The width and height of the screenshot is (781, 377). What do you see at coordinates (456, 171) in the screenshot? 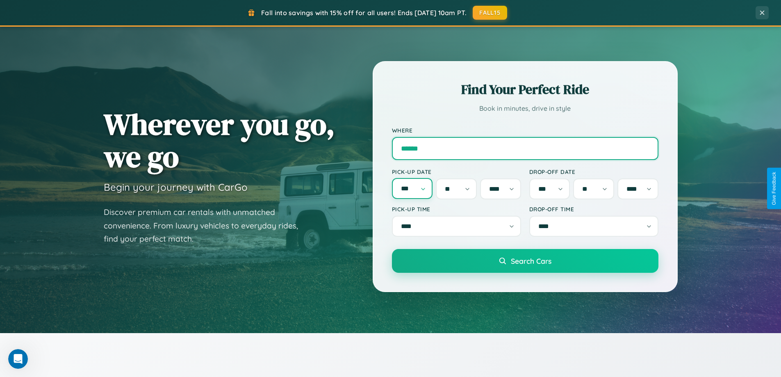
I see `label: Pick-up Date` at bounding box center [456, 171].